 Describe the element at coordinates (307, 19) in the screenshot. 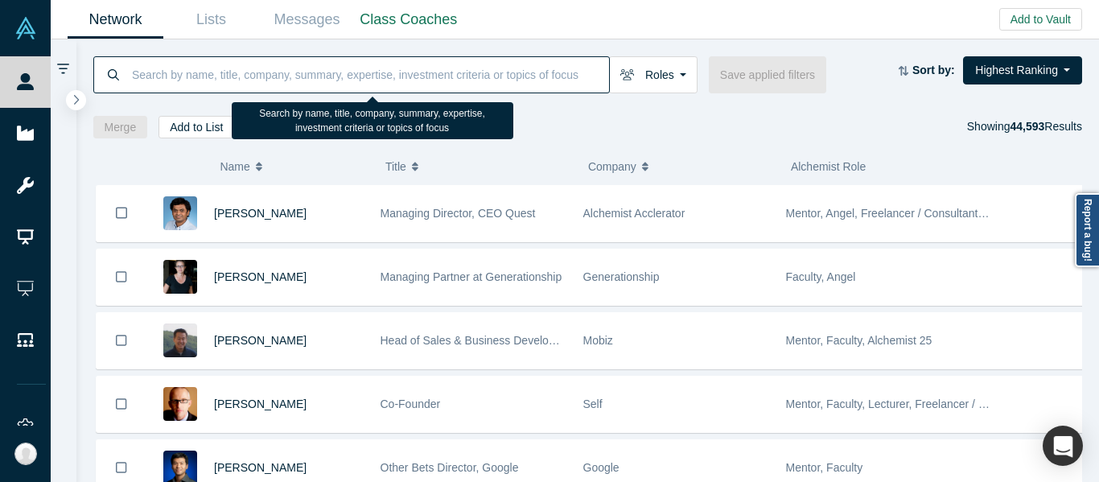

I see `a: Messages` at that location.